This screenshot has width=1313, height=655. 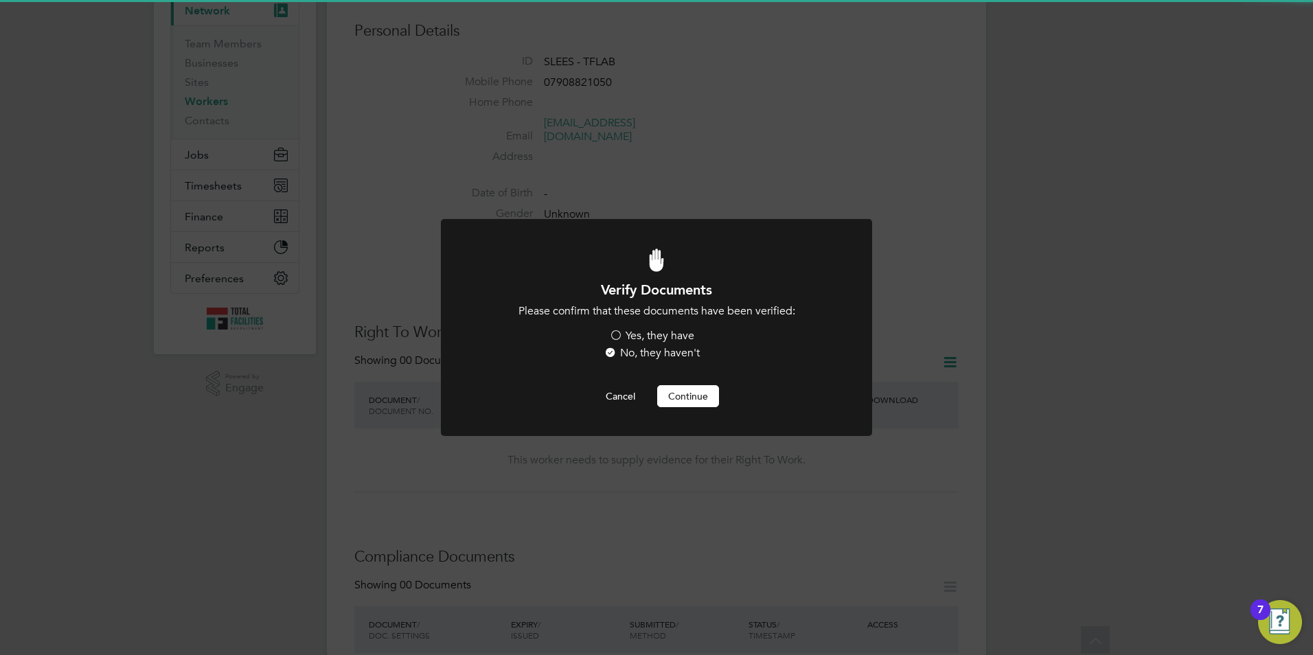 What do you see at coordinates (657, 290) in the screenshot?
I see `h1: Verify Documents` at bounding box center [657, 290].